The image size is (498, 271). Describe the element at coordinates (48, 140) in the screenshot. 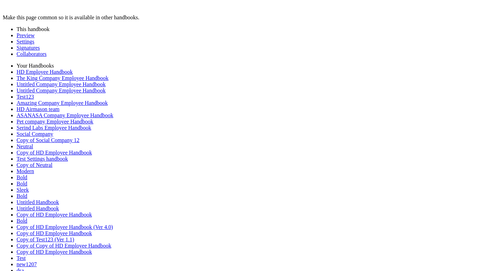

I see `a: Copy of Social Company 12` at that location.